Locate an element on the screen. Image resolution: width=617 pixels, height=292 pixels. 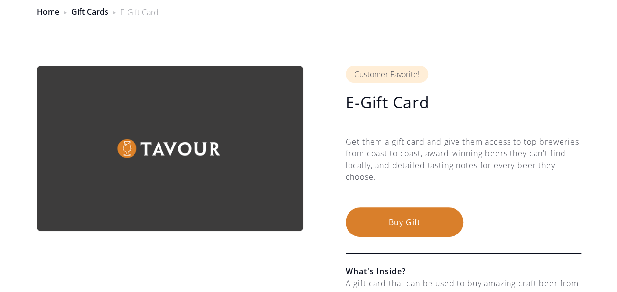
button: Buy Gift is located at coordinates (405, 222).